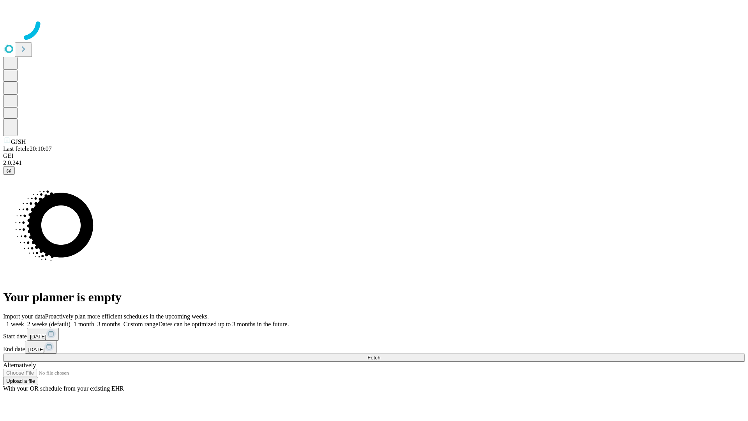 Image resolution: width=748 pixels, height=421 pixels. Describe the element at coordinates (373, 357) in the screenshot. I see `span: Fetch` at that location.